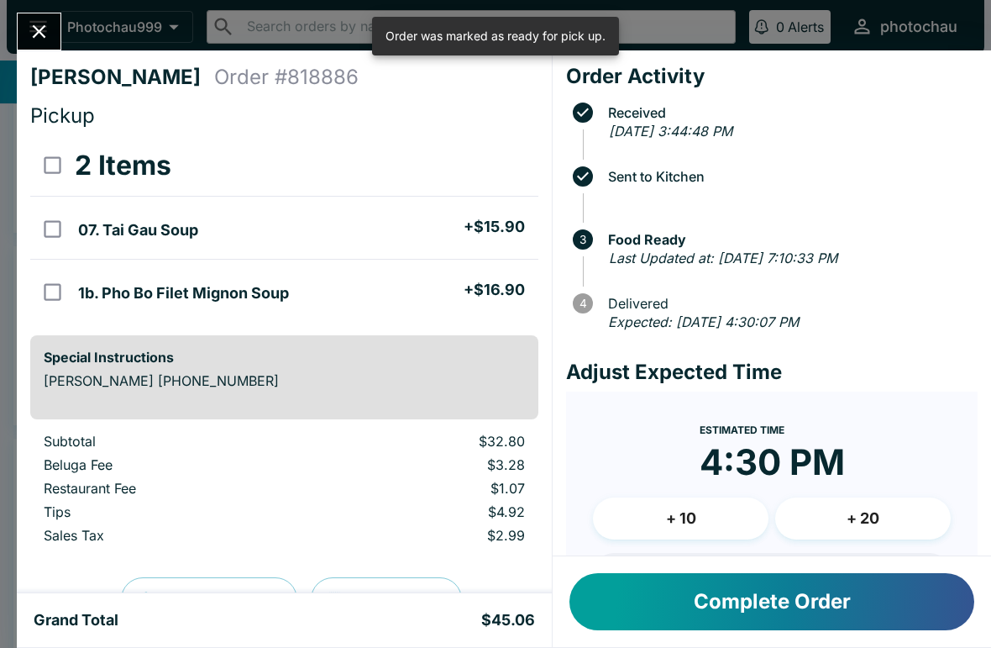 The width and height of the screenshot is (991, 648). I want to click on p: $3.28, so click(427, 465).